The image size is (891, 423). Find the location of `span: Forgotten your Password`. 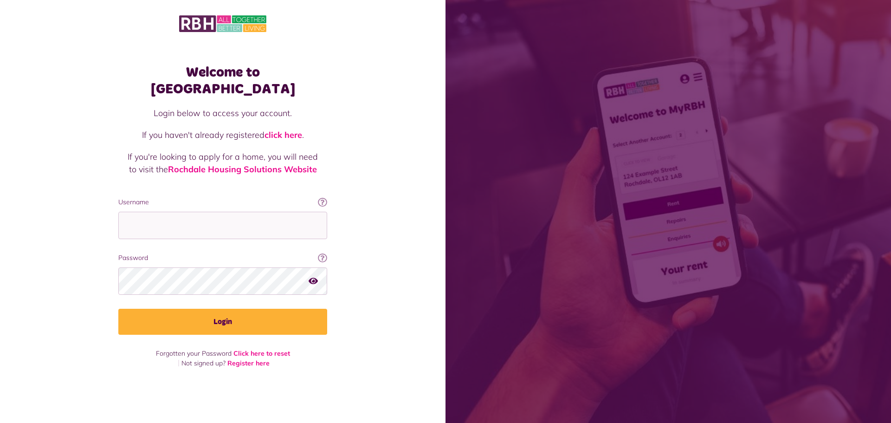

span: Forgotten your Password is located at coordinates (194, 353).